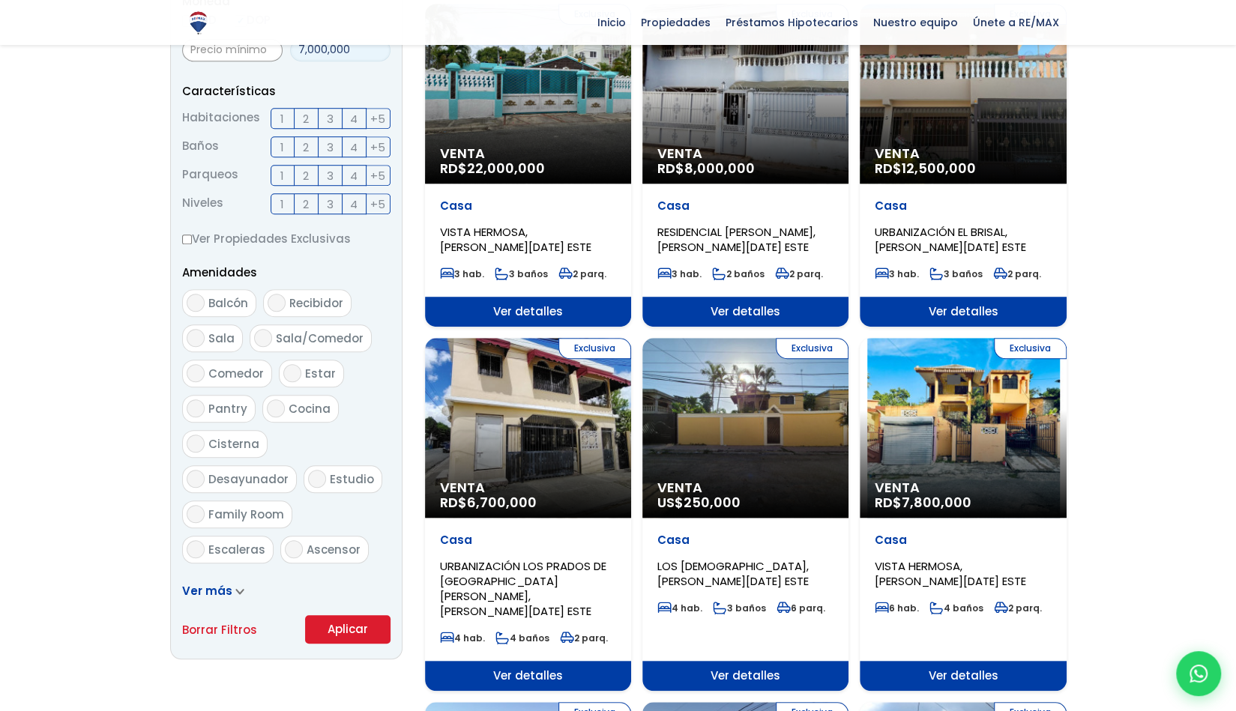 Image resolution: width=1236 pixels, height=711 pixels. I want to click on span: Estar, so click(320, 373).